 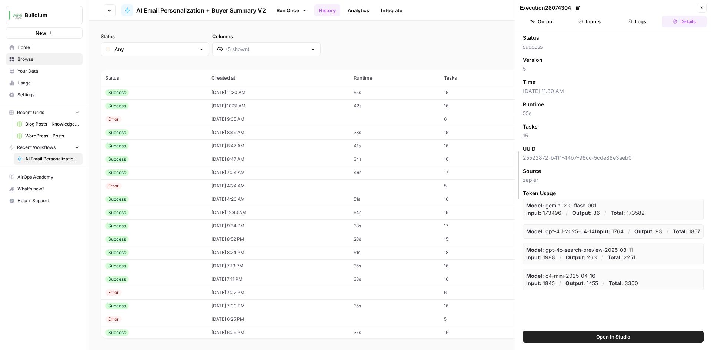 I want to click on label: Status, so click(x=155, y=36).